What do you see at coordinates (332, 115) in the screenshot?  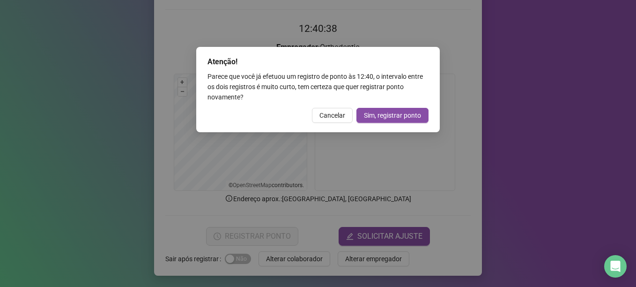 I see `button: Cancelar` at bounding box center [332, 115].